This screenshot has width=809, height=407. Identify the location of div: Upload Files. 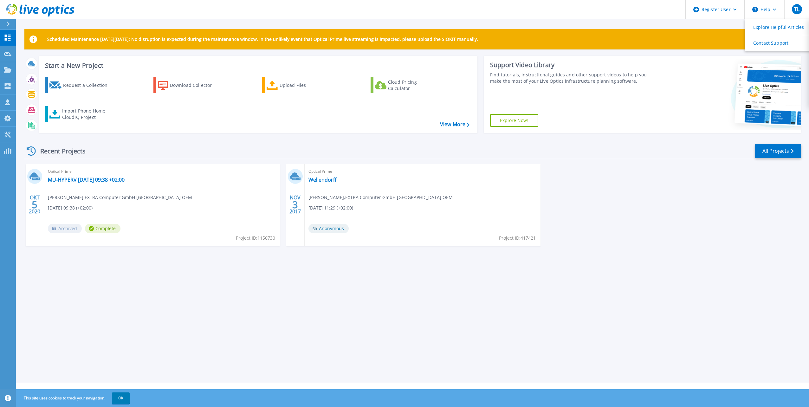
(305, 85).